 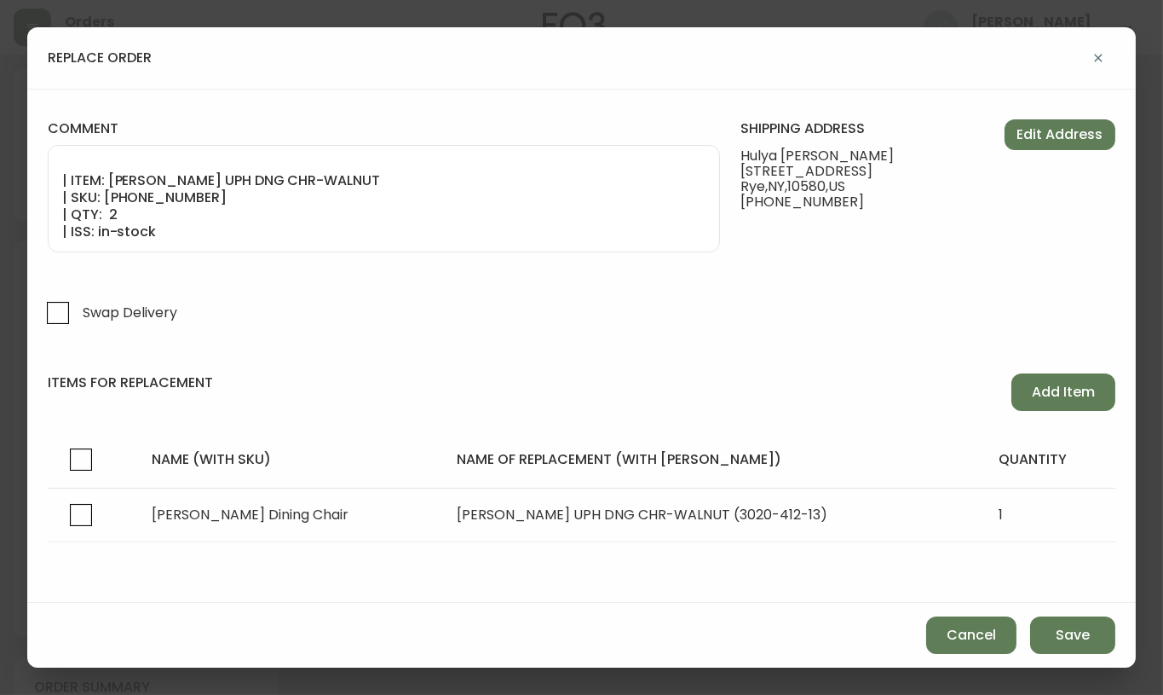 I want to click on span: Rye , NY , 10580 , US, so click(x=848, y=187).